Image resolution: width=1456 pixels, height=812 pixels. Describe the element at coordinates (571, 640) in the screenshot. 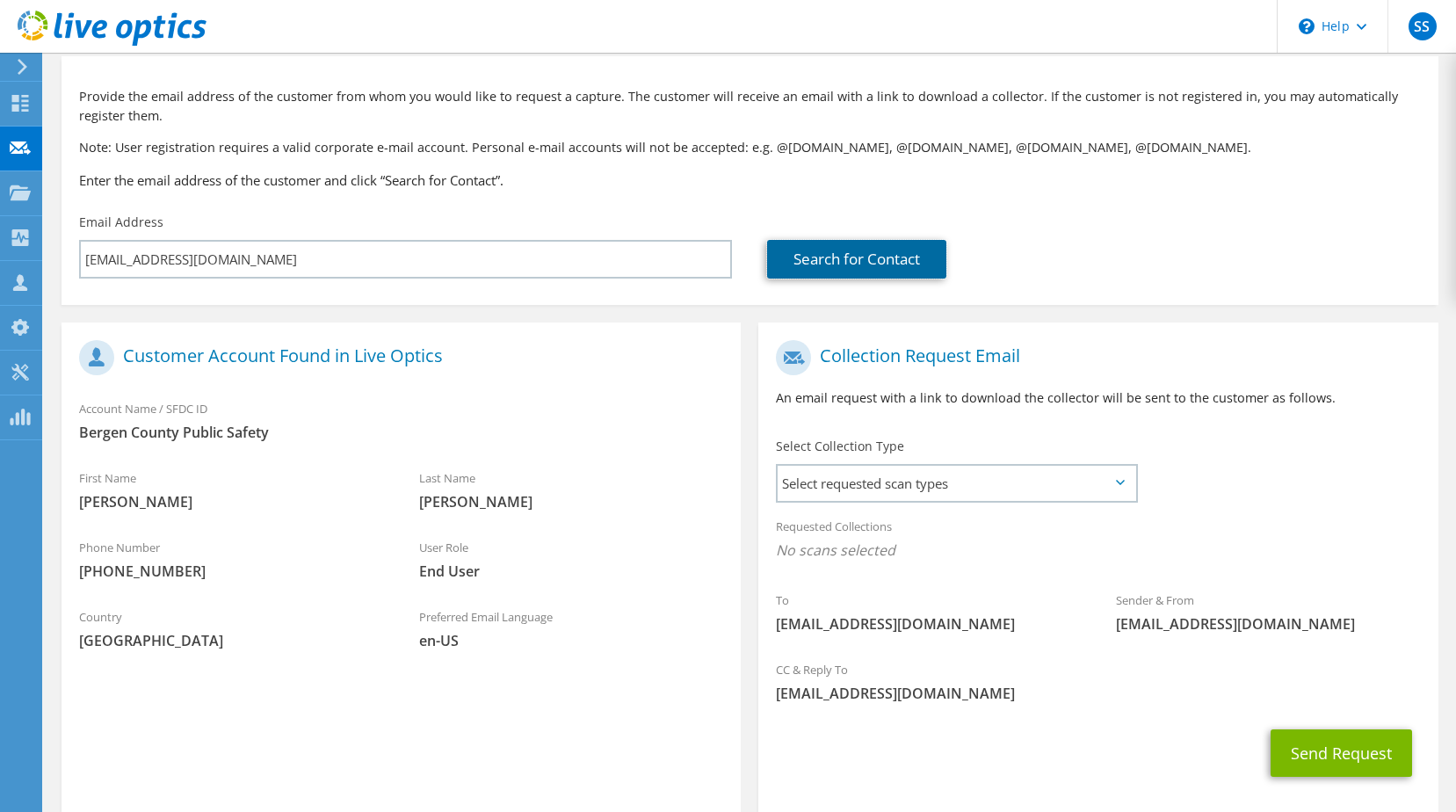

I see `span: en-US` at that location.